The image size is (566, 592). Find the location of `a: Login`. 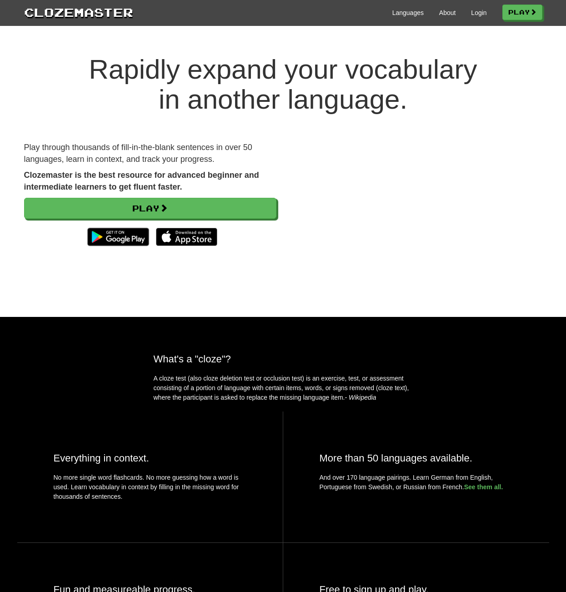

a: Login is located at coordinates (479, 13).